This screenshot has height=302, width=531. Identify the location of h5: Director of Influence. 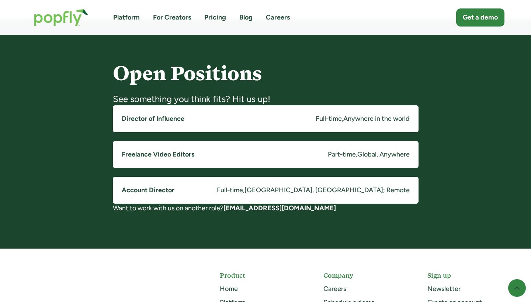
(153, 119).